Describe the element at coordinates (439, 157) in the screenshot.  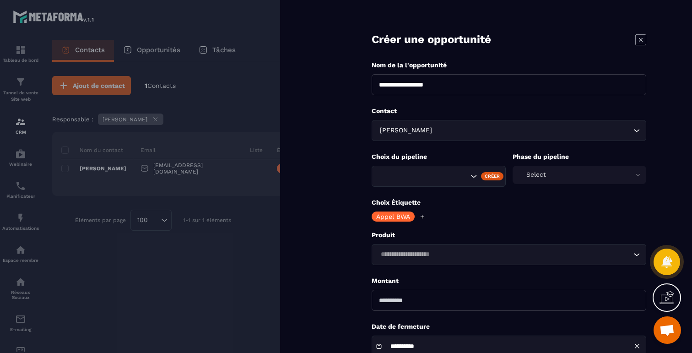
I see `p: Choix du pipeline` at that location.